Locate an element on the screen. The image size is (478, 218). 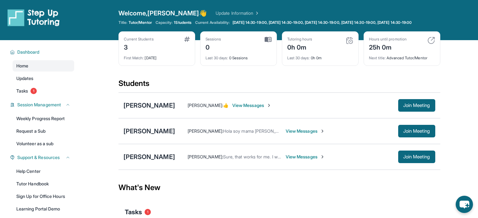
a: Sign Up for Office Hours is located at coordinates (43, 197).